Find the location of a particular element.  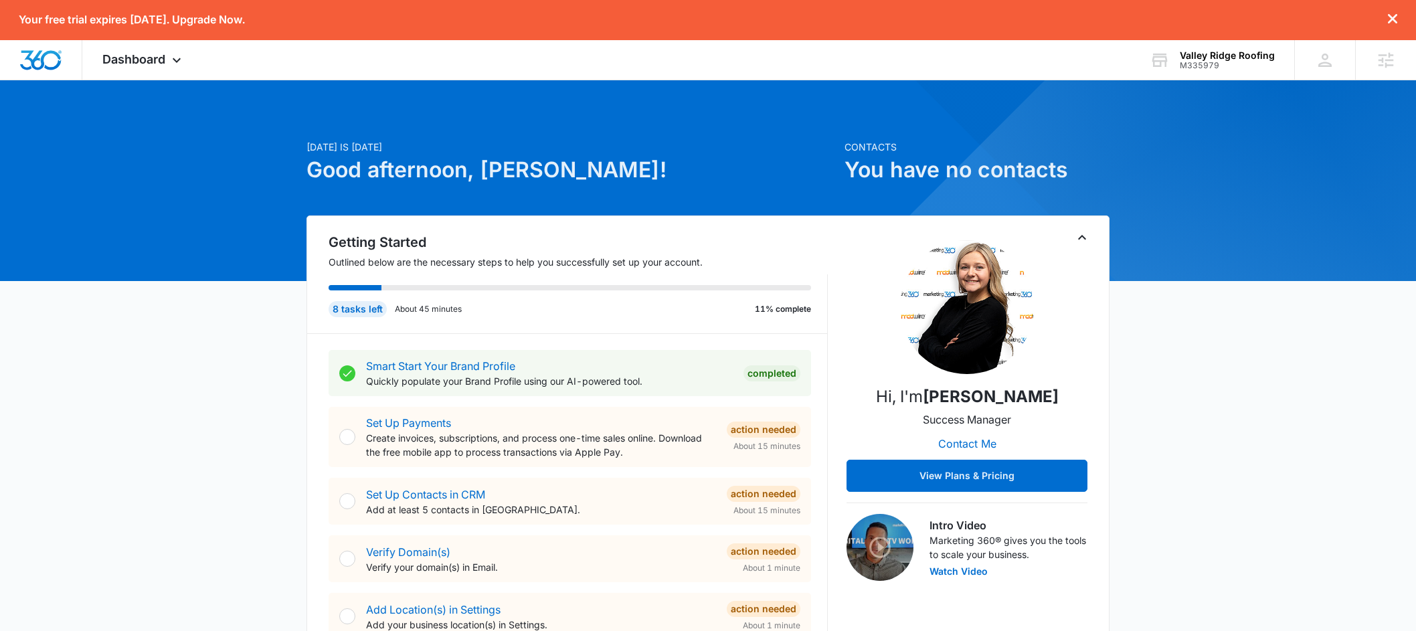

p: Contacts is located at coordinates (977, 147).